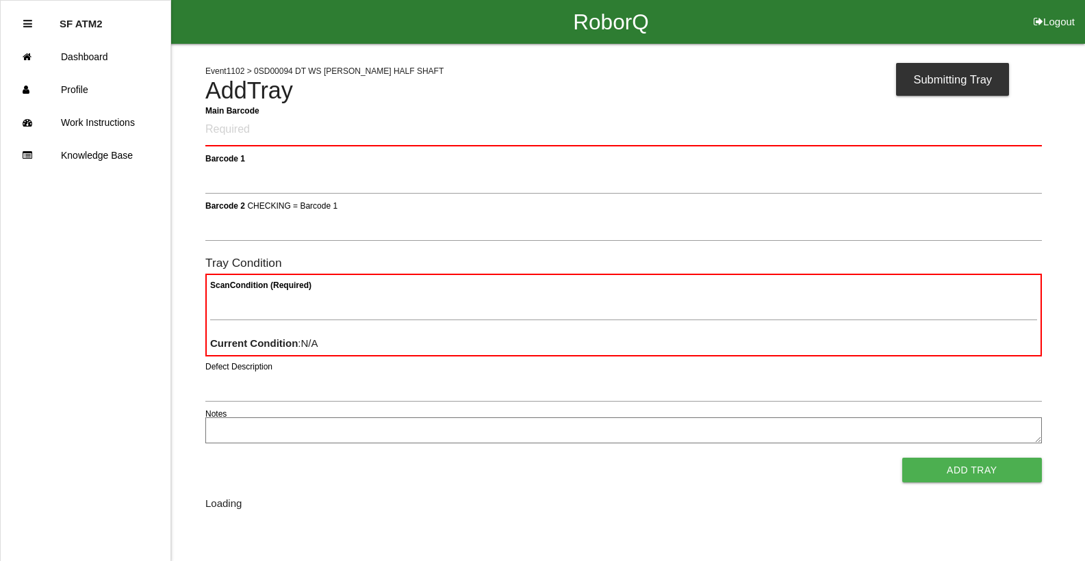  What do you see at coordinates (225, 205) in the screenshot?
I see `b: Barcode 2` at bounding box center [225, 205].